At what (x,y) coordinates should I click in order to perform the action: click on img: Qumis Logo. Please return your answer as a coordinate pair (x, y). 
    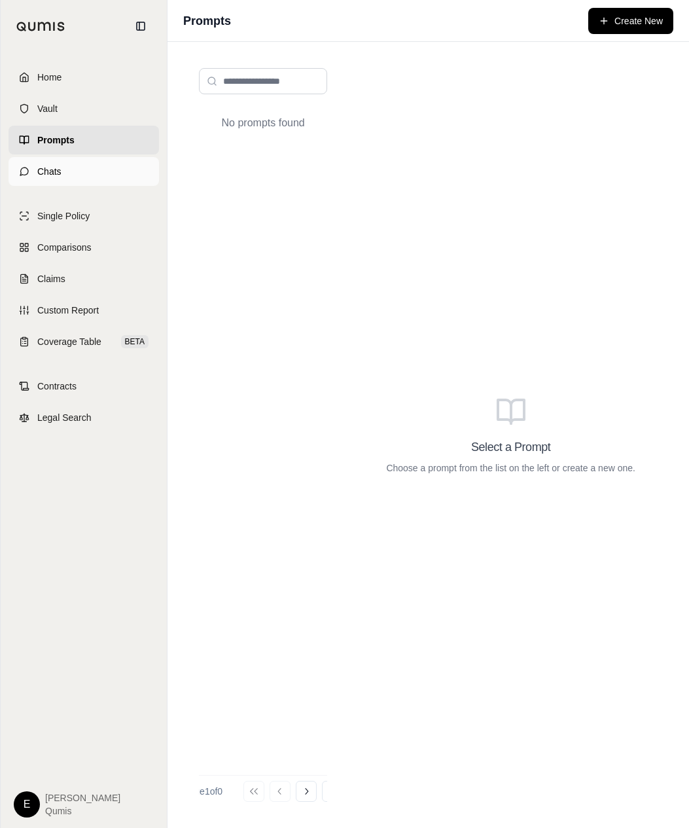
    Looking at the image, I should click on (41, 26).